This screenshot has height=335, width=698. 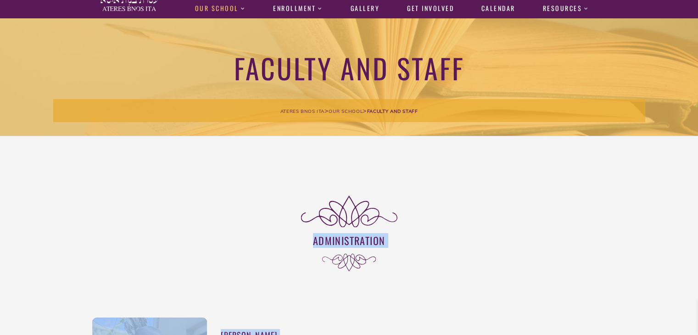 I want to click on span: Our School, so click(x=346, y=111).